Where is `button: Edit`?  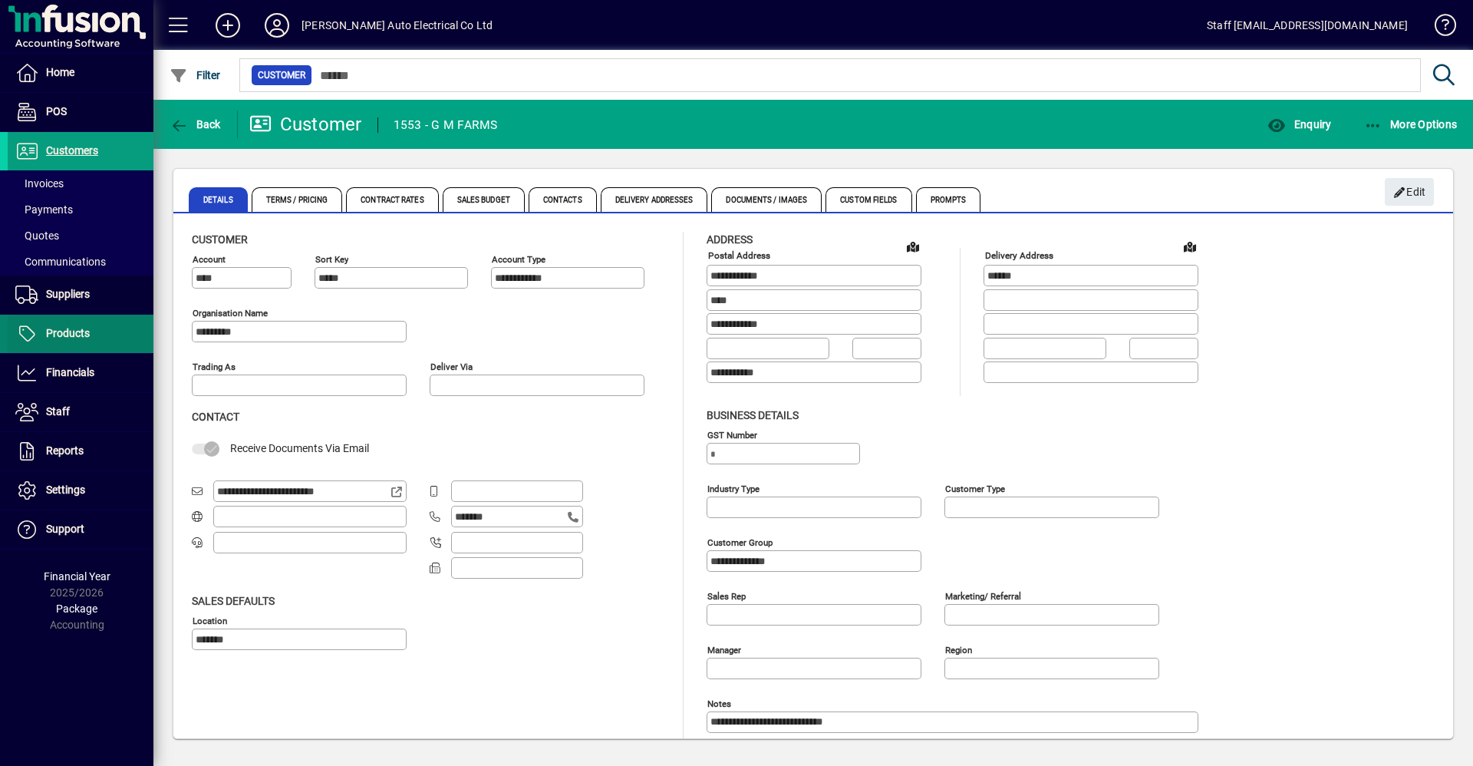
button: Edit is located at coordinates (1409, 192).